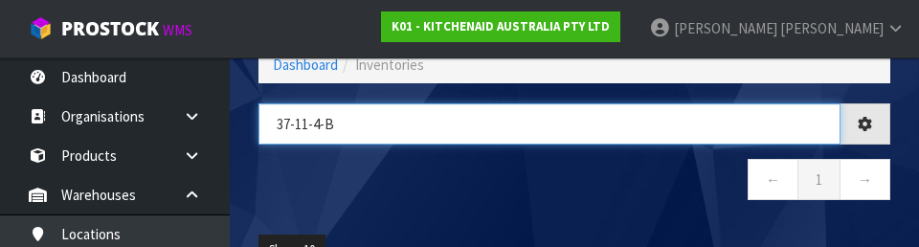 This screenshot has height=247, width=919. Describe the element at coordinates (306, 64) in the screenshot. I see `a: Dashboard` at that location.